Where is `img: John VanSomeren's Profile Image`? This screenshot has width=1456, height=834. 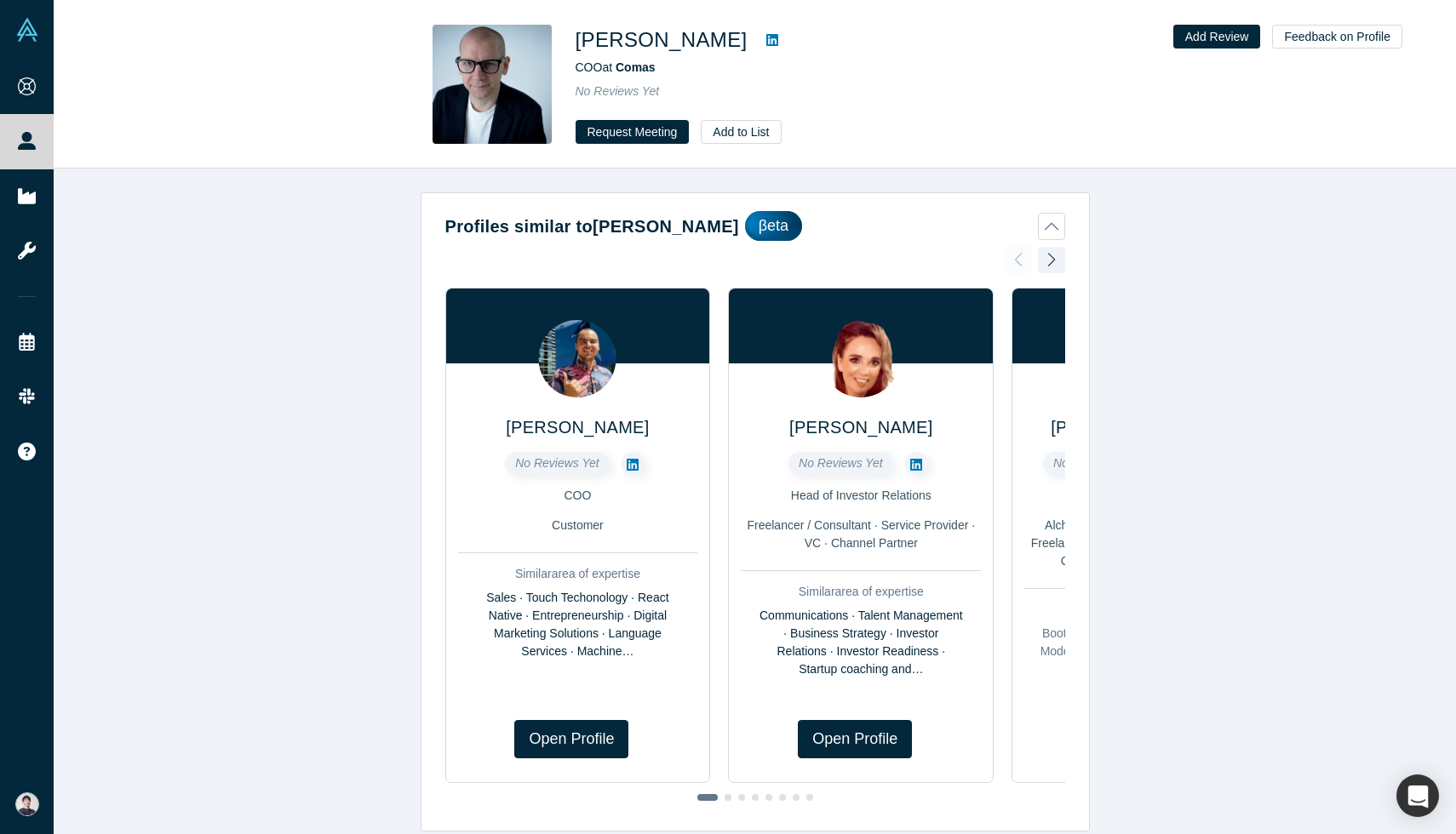 img: John VanSomeren's Profile Image is located at coordinates (492, 84).